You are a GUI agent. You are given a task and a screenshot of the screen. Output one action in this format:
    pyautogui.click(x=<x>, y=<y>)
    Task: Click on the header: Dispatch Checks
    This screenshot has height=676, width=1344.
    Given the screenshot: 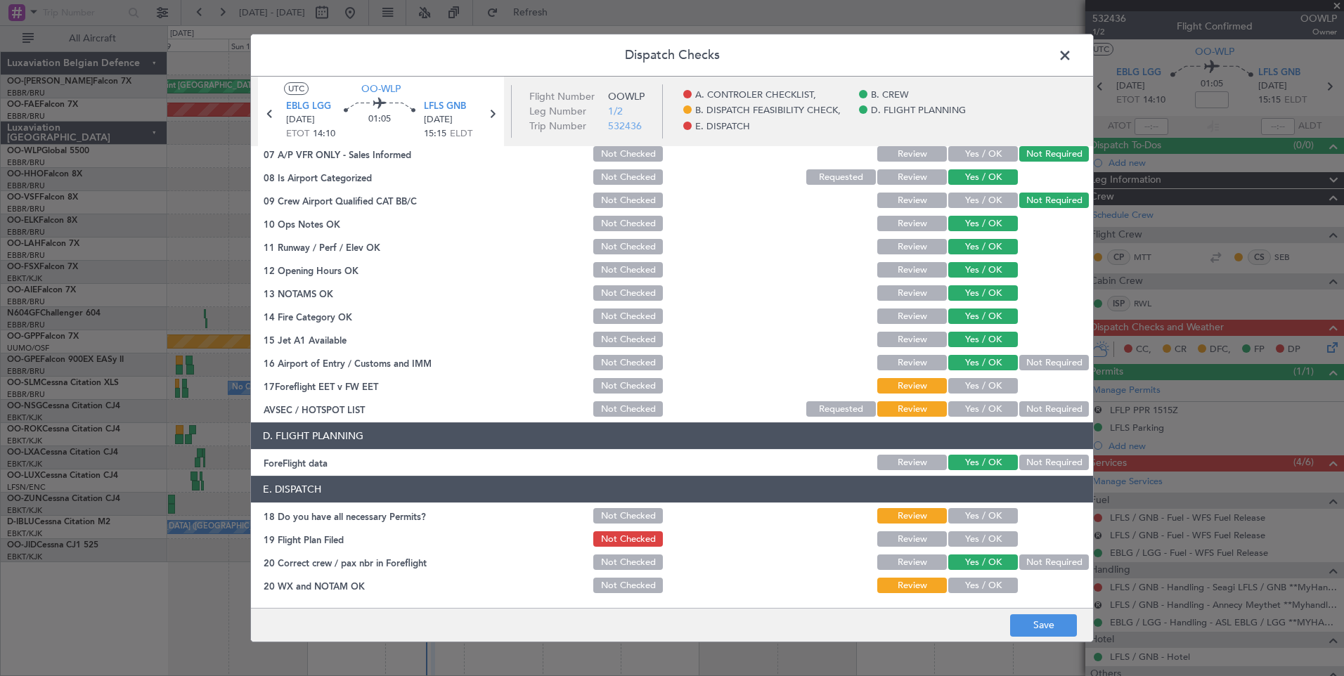 What is the action you would take?
    pyautogui.click(x=672, y=56)
    